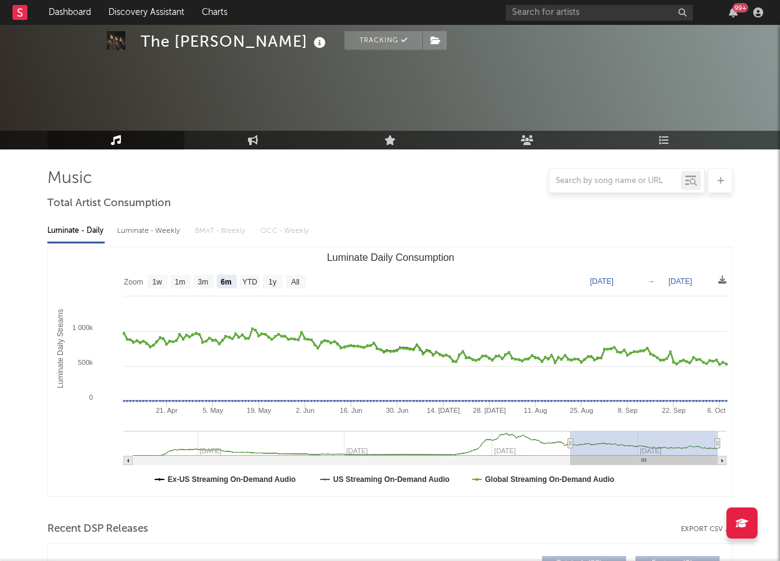 This screenshot has width=780, height=561. I want to click on text: 2. Jun, so click(305, 410).